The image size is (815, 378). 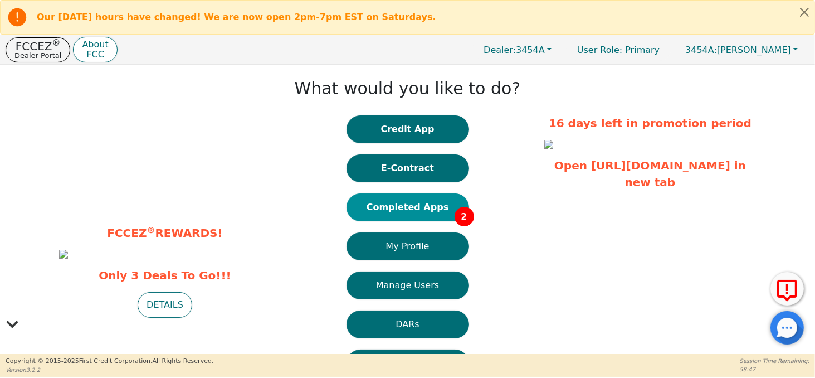 I want to click on img: f46ade78-4879-453a-80ca-8c47ca6595c6, so click(x=64, y=254).